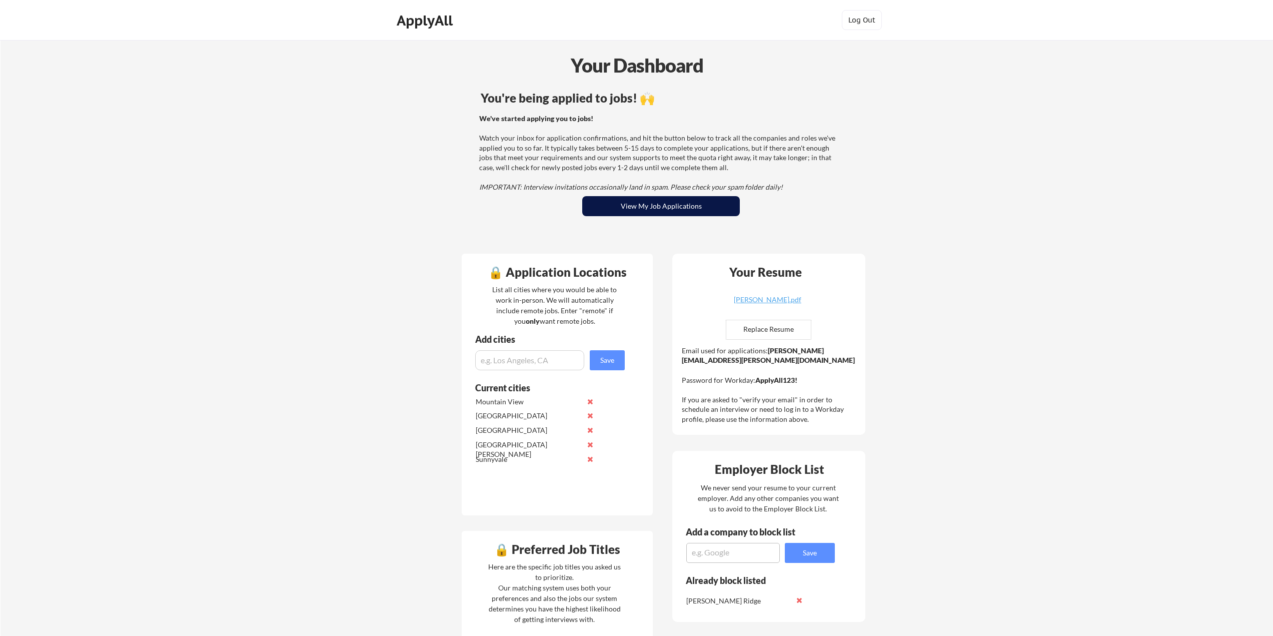 This screenshot has width=1273, height=636. What do you see at coordinates (661, 206) in the screenshot?
I see `button: View My Job Applications` at bounding box center [661, 206].